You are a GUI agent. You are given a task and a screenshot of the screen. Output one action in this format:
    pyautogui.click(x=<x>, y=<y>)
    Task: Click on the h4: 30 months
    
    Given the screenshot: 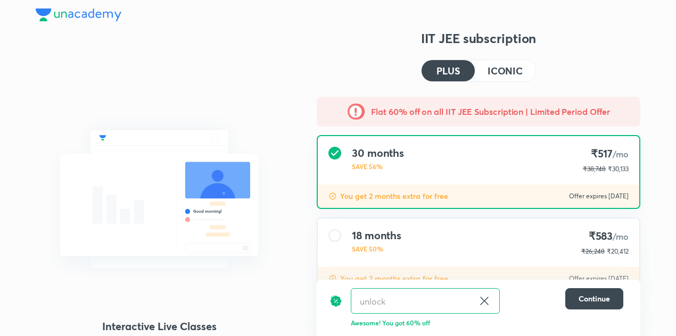 What is the action you would take?
    pyautogui.click(x=378, y=153)
    